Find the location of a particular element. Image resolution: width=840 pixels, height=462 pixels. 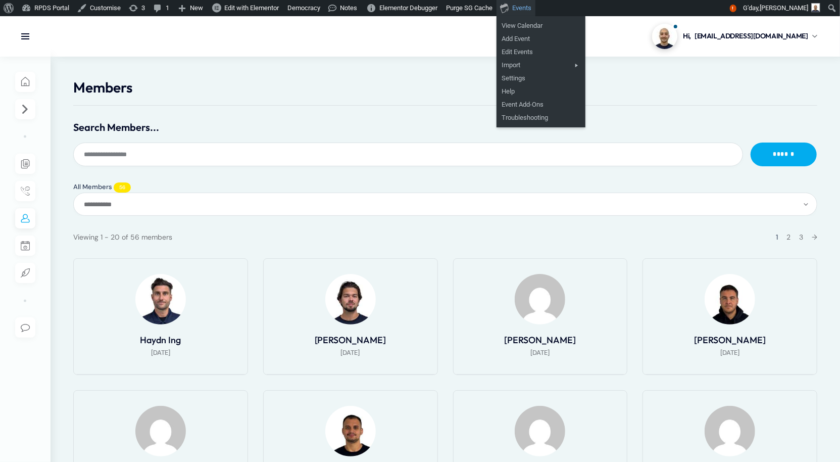

div: Members directory secondary navigation is located at coordinates (445, 204).